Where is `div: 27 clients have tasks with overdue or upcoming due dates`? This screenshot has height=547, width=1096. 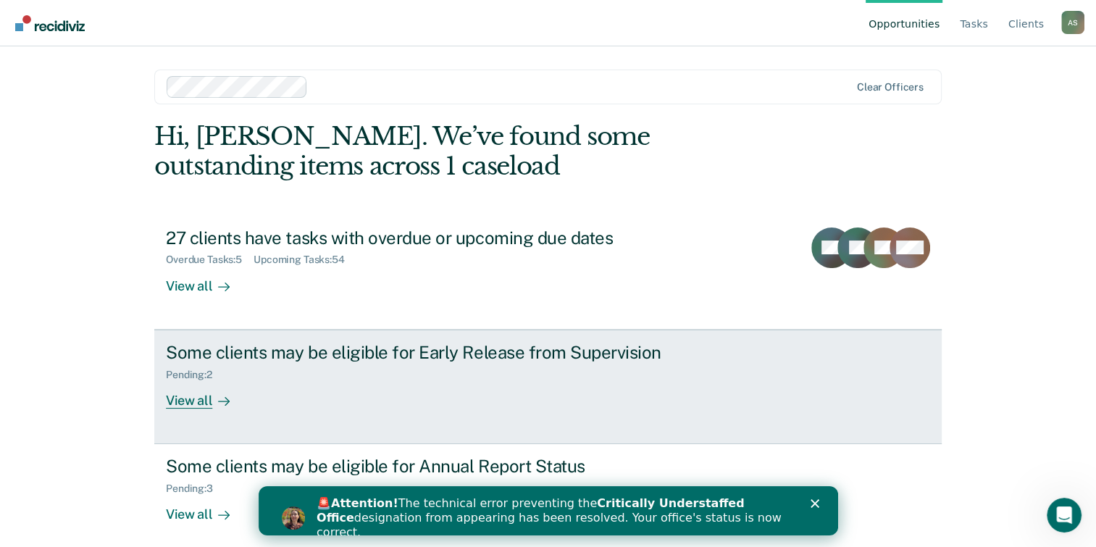
div: 27 clients have tasks with overdue or upcoming due dates is located at coordinates (420, 238).